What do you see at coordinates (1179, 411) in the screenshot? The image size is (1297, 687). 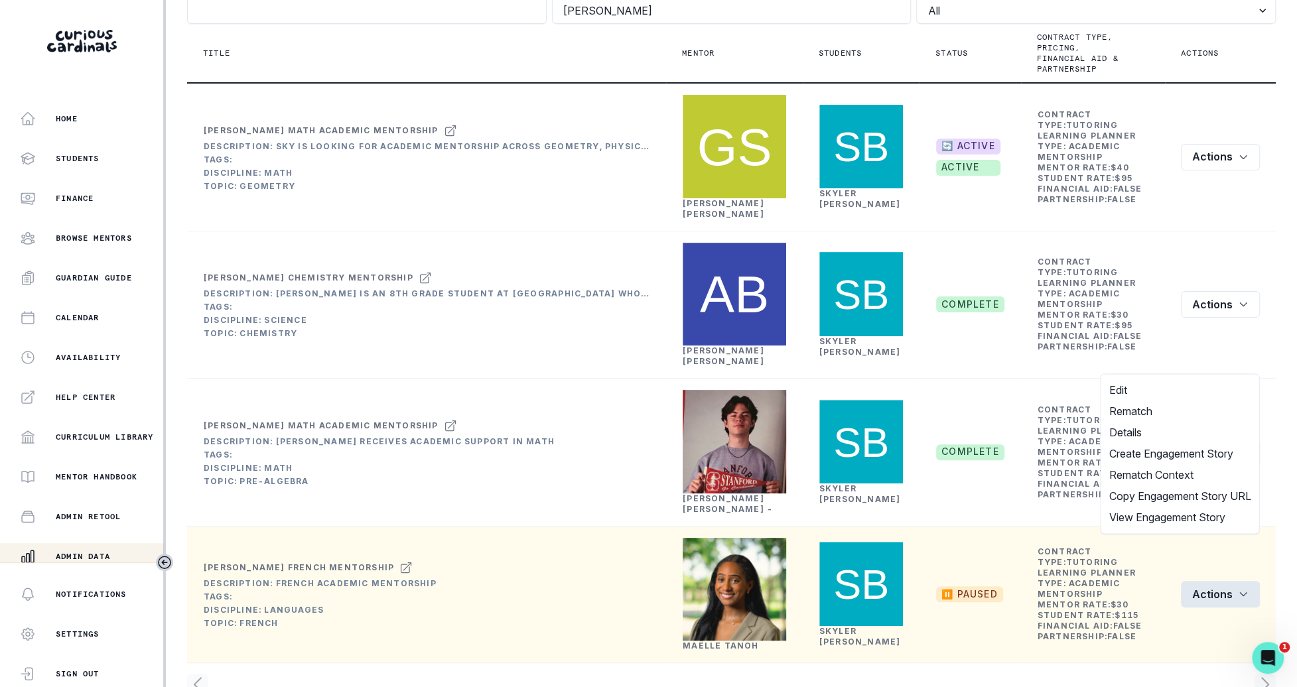 I see `button: Rematch` at bounding box center [1179, 411].